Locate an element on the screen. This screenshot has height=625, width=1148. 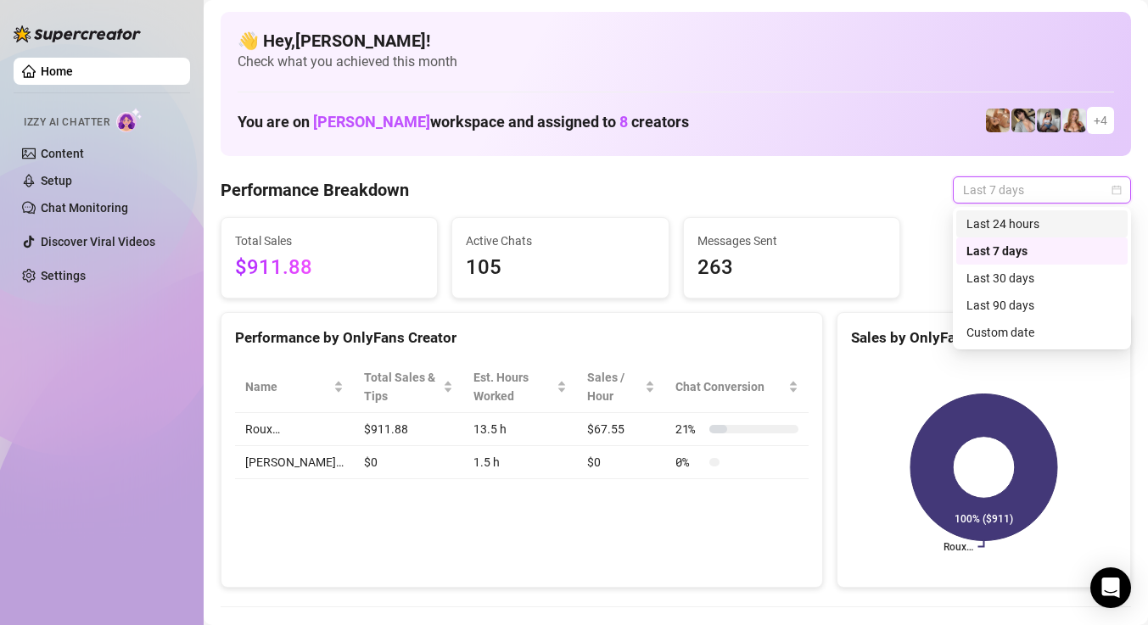
td: 13.5 h is located at coordinates (520, 429).